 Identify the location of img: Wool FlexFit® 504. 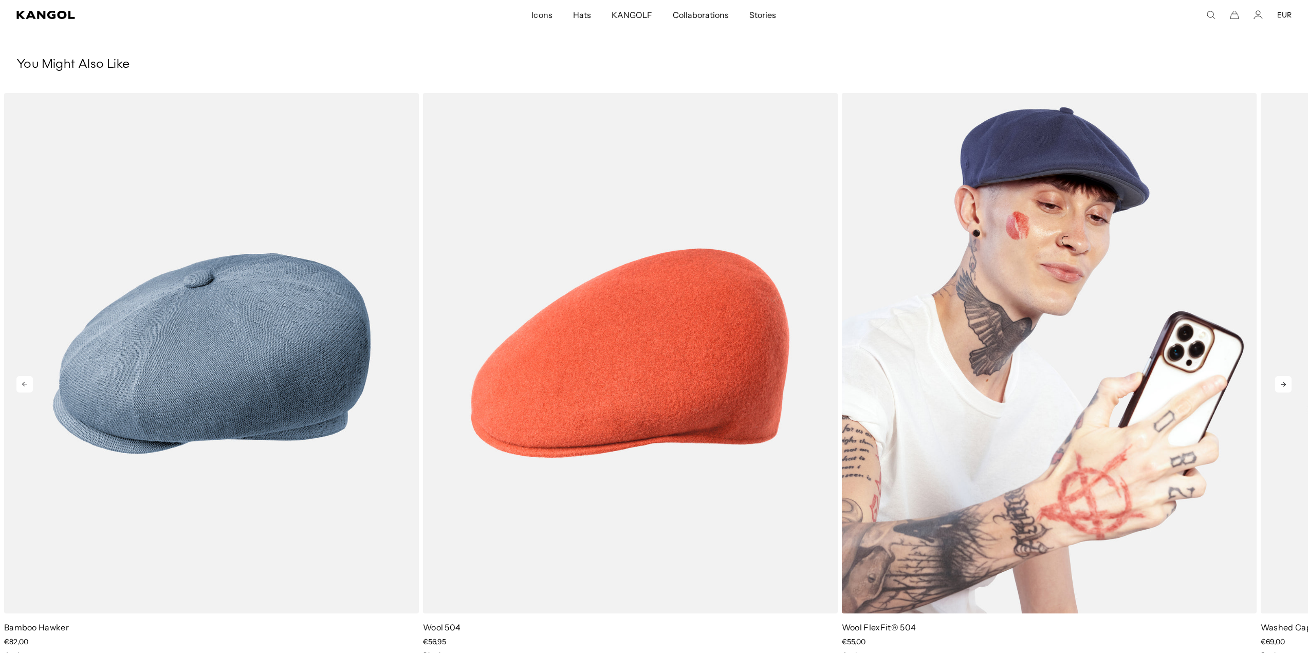
(1049, 353).